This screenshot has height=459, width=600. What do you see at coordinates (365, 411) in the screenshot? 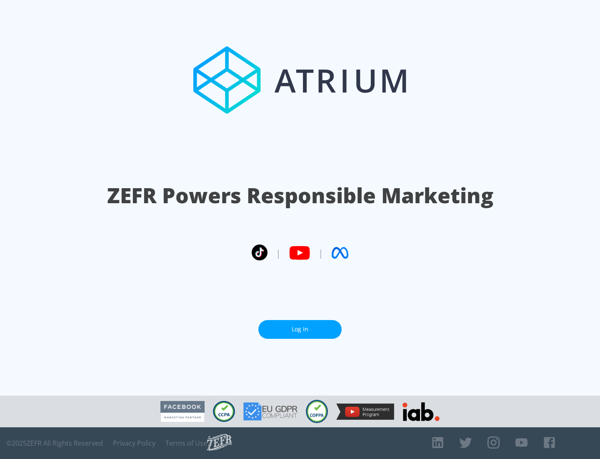
I see `img: YouTube Measurement Program` at bounding box center [365, 411].